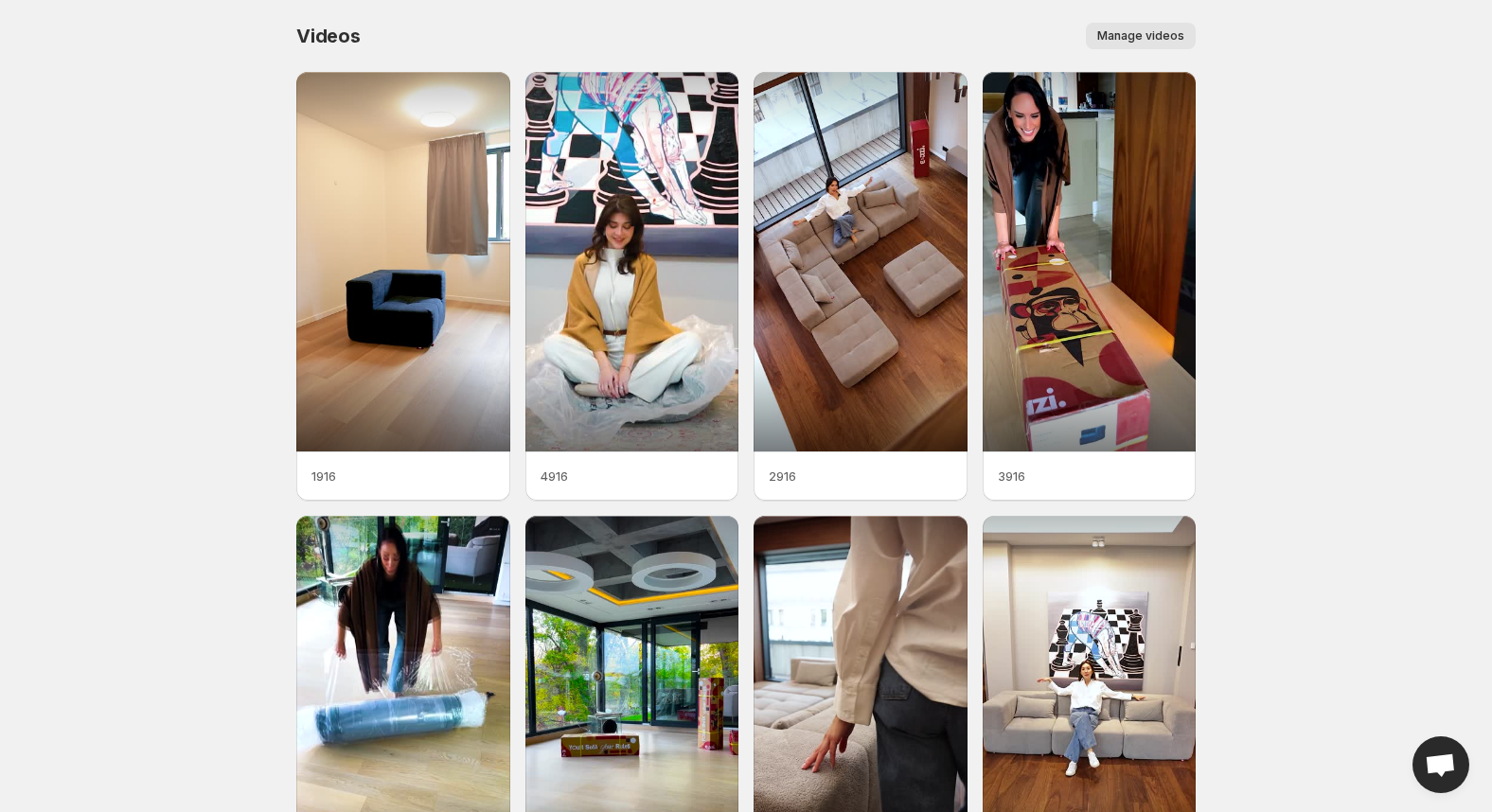 Image resolution: width=1492 pixels, height=812 pixels. Describe the element at coordinates (328, 36) in the screenshot. I see `span: Videos` at that location.